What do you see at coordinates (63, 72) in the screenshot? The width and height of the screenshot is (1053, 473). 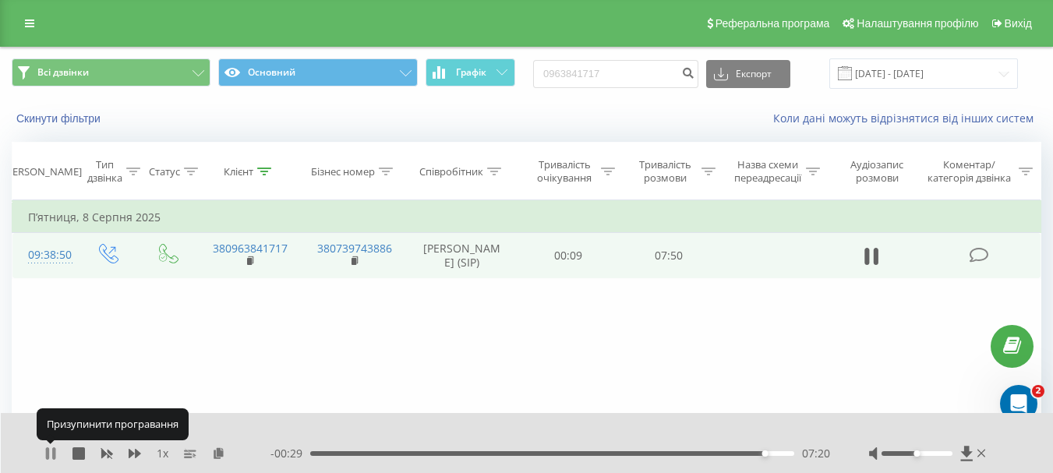 I see `span: Всі дзвінки` at bounding box center [63, 72].